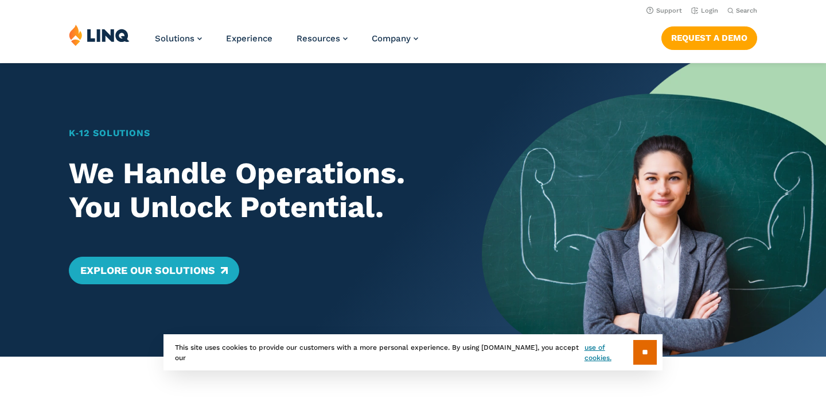 Image resolution: width=826 pixels, height=398 pixels. What do you see at coordinates (391, 38) in the screenshot?
I see `span: Company` at bounding box center [391, 38].